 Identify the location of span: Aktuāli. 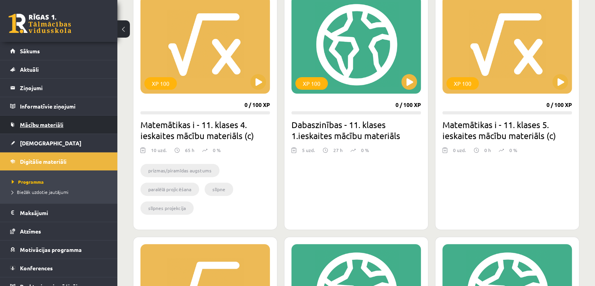
(29, 69).